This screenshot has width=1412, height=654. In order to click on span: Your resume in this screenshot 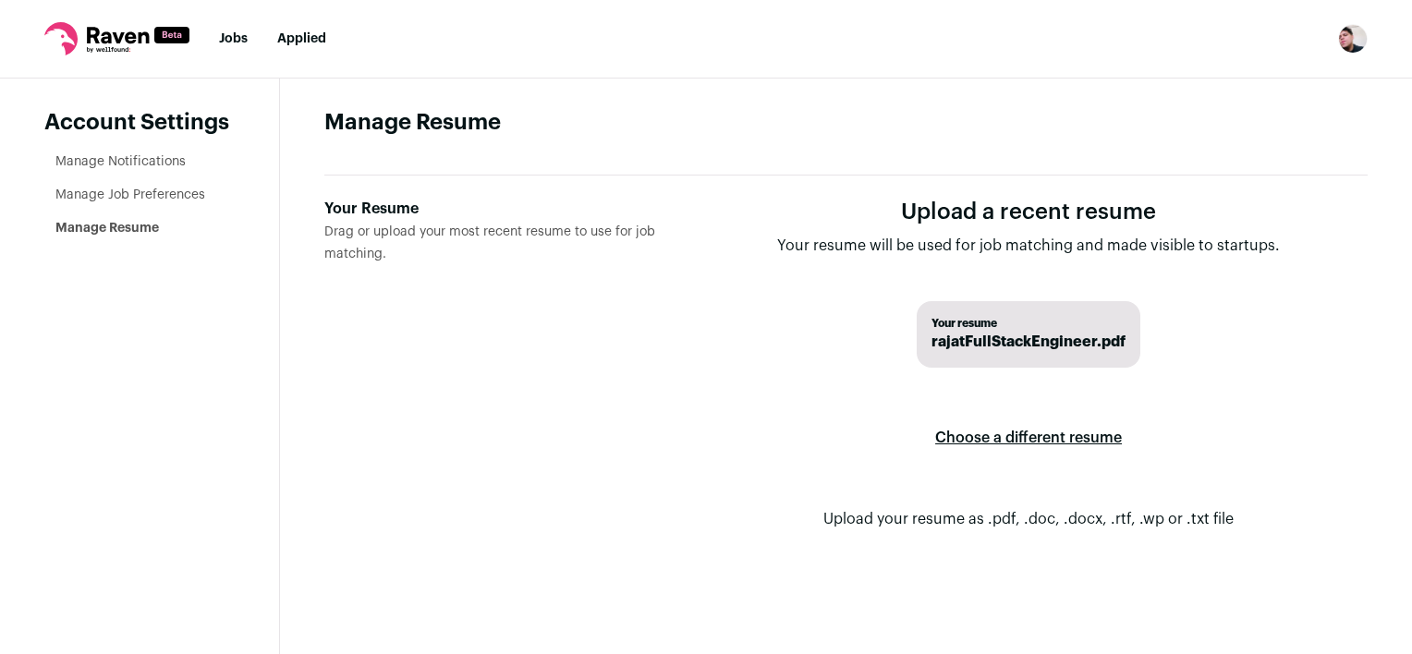, I will do `click(1028, 323)`.